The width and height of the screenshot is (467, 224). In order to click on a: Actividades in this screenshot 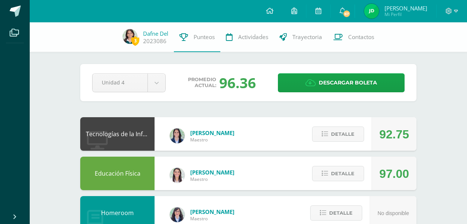, I will do `click(247, 37)`.